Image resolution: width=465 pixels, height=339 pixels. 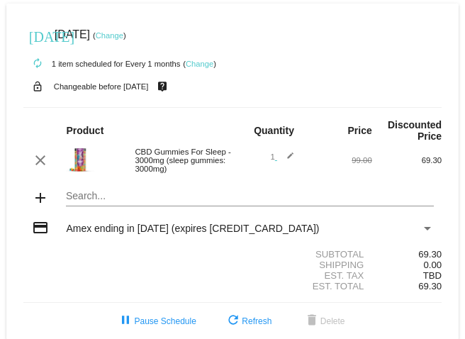 What do you see at coordinates (274, 130) in the screenshot?
I see `strong: Quantity` at bounding box center [274, 130].